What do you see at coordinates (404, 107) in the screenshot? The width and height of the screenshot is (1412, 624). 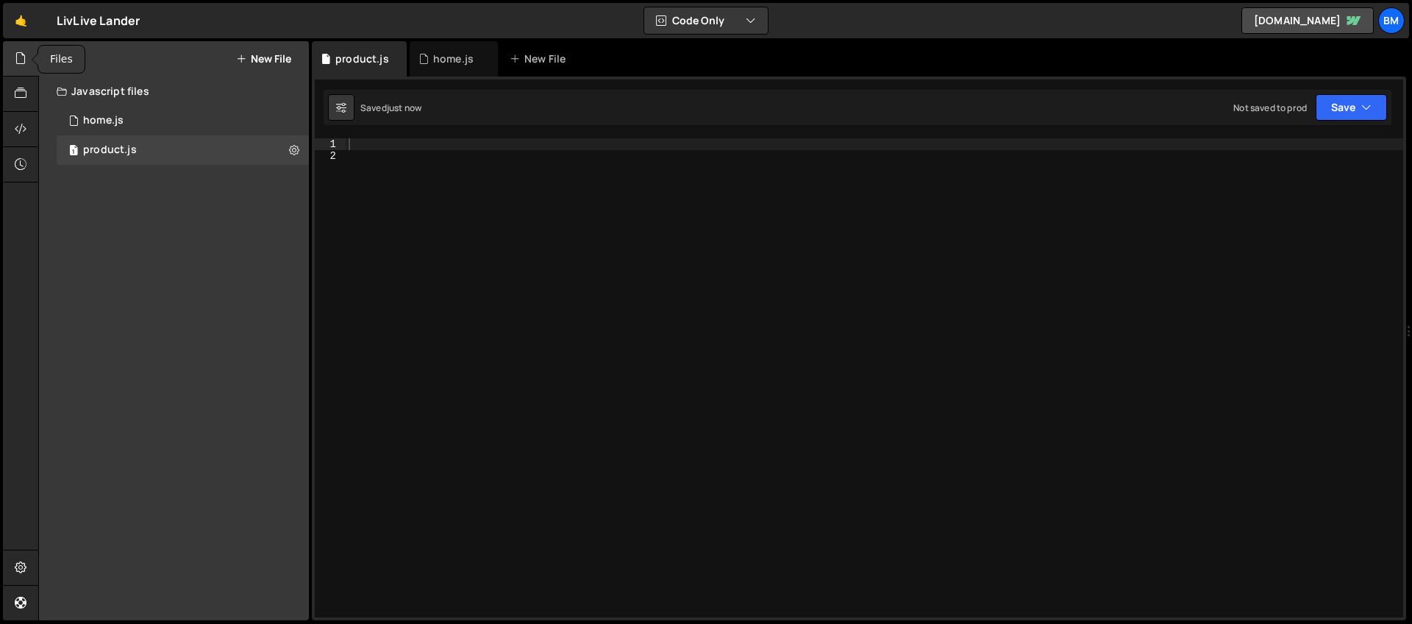 I see `div: just now` at bounding box center [404, 107].